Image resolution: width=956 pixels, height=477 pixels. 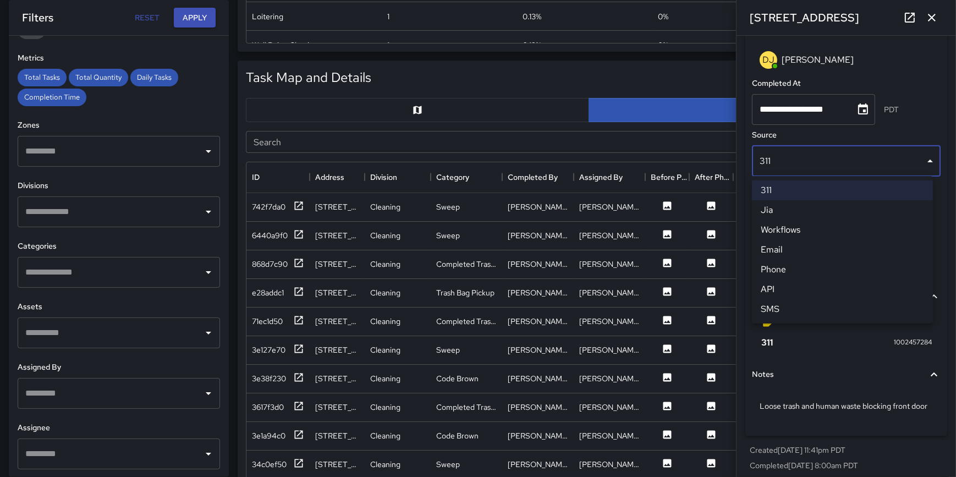 What do you see at coordinates (842, 230) in the screenshot?
I see `li: Workflows` at bounding box center [842, 230].